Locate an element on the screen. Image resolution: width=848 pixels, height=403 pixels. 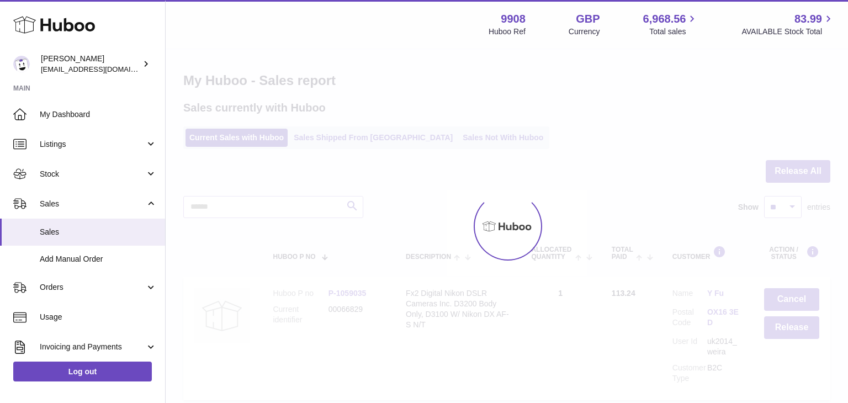
span: Add Manual Order is located at coordinates (98, 259).